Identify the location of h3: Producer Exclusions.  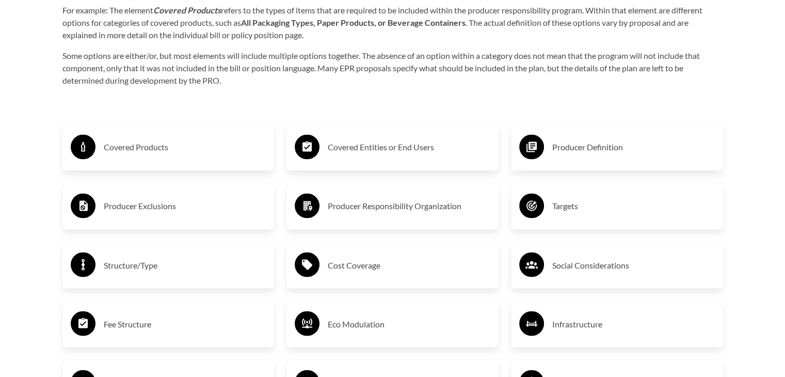
(185, 206).